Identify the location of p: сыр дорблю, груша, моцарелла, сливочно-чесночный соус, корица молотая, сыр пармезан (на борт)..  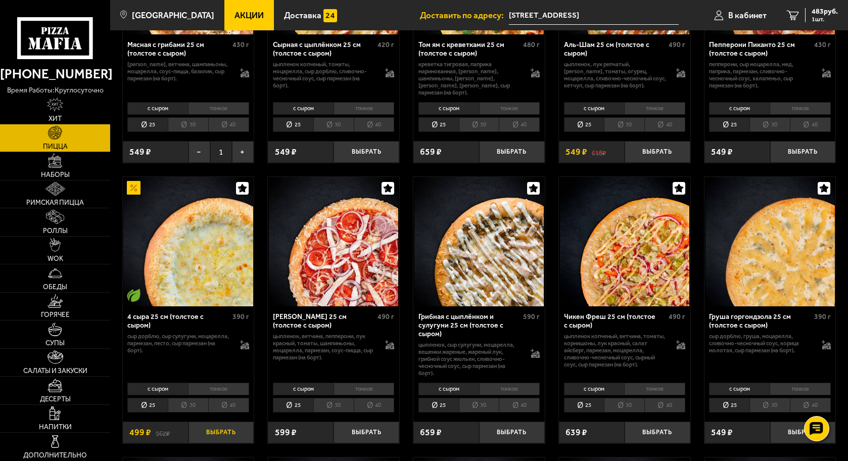
(760, 343).